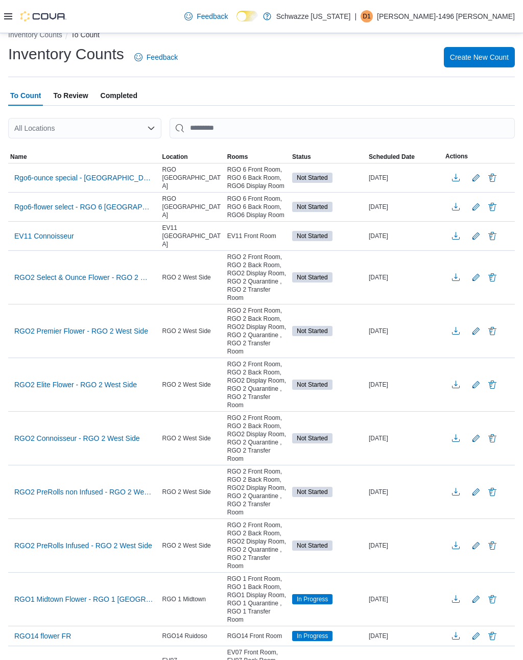 Image resolution: width=523 pixels, height=660 pixels. I want to click on span: D1, so click(366, 16).